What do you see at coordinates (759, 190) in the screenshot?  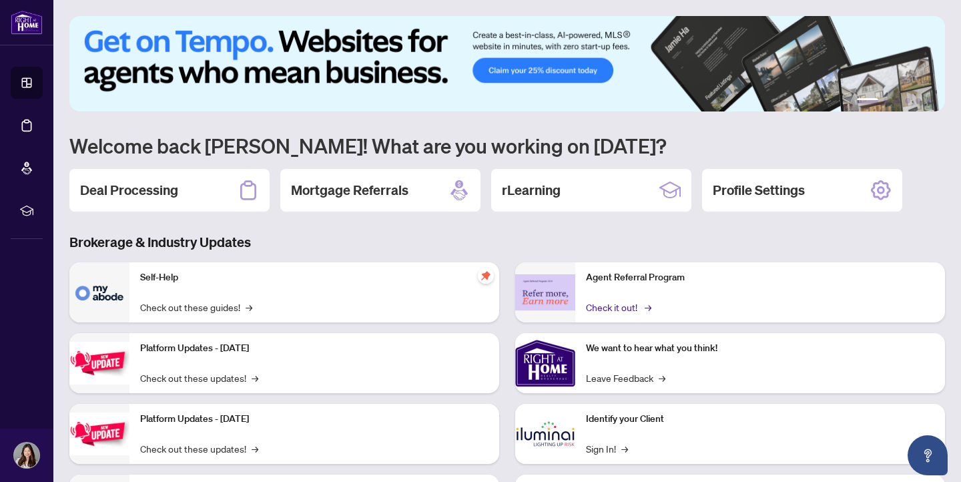 I see `h2: Profile Settings` at bounding box center [759, 190].